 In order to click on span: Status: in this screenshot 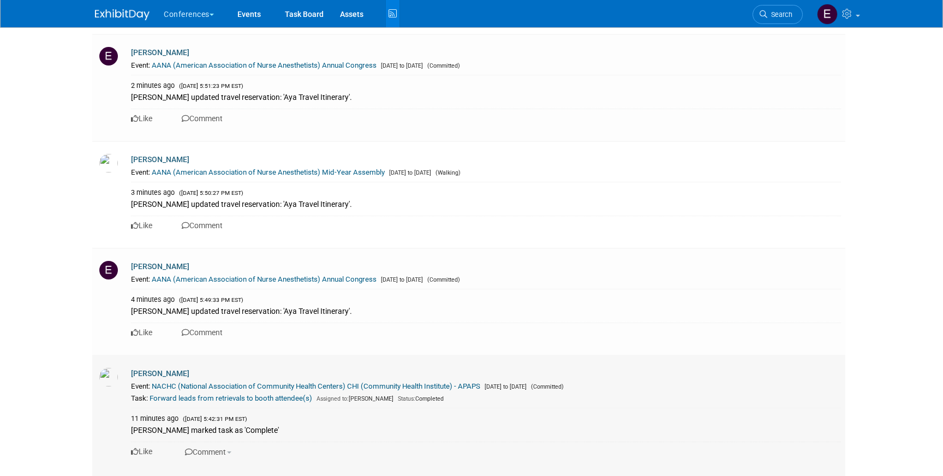, I will do `click(407, 398)`.